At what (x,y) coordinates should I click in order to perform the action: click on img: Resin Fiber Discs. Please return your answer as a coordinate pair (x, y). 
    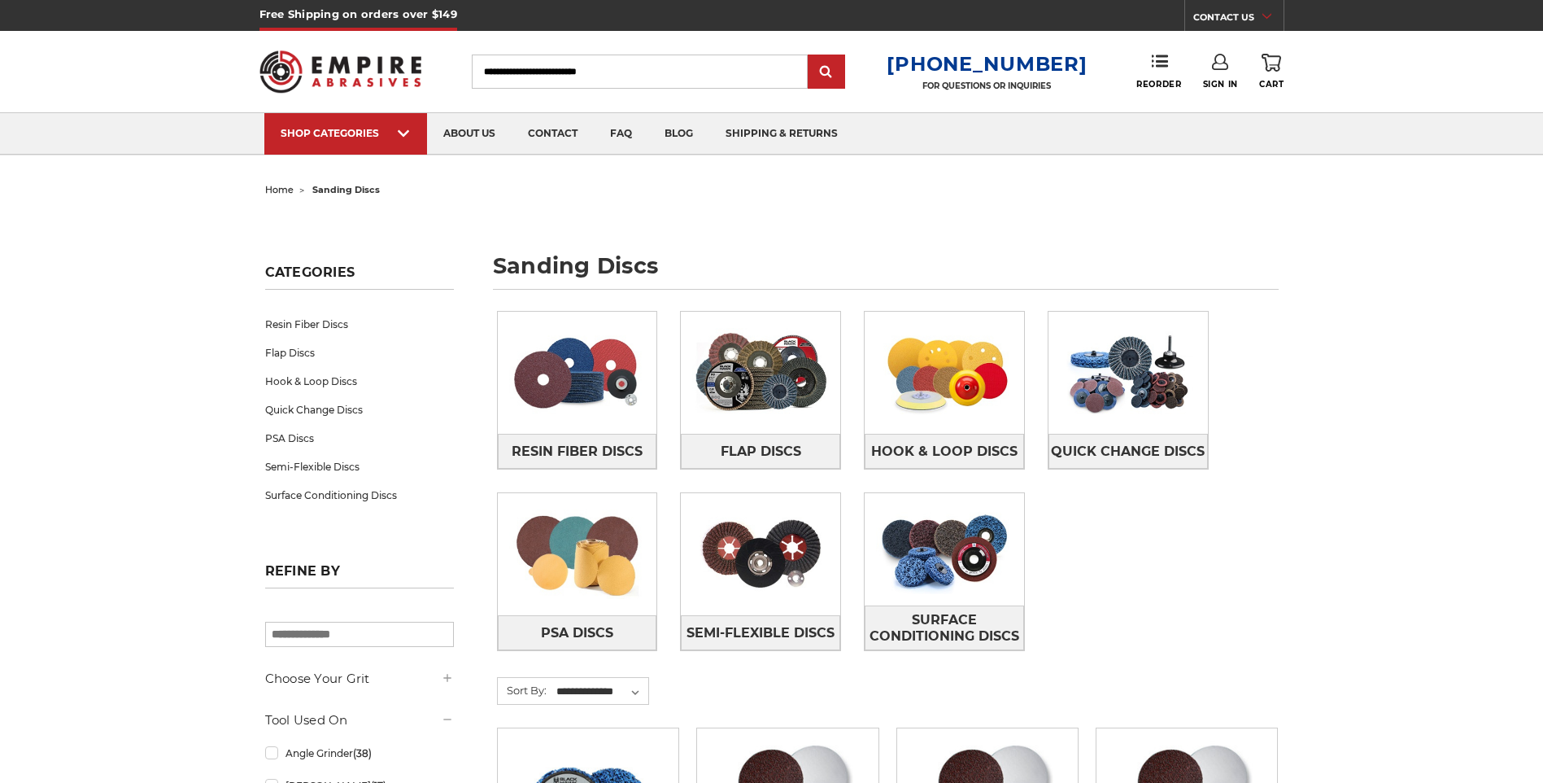
    Looking at the image, I should click on (578, 373).